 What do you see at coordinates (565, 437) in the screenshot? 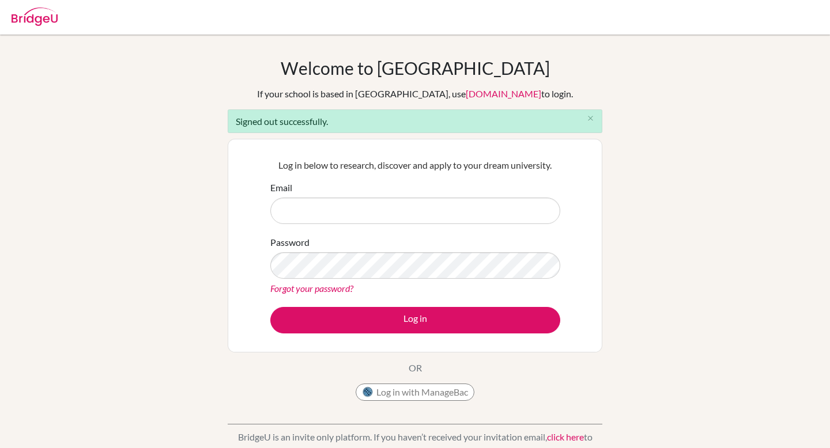
I see `a: click here` at bounding box center [565, 437].